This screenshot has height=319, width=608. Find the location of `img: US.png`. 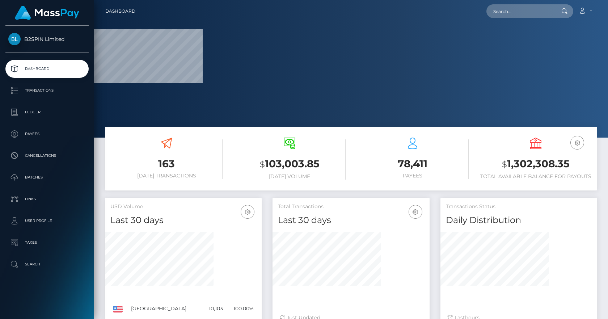

img: US.png is located at coordinates (118, 309).